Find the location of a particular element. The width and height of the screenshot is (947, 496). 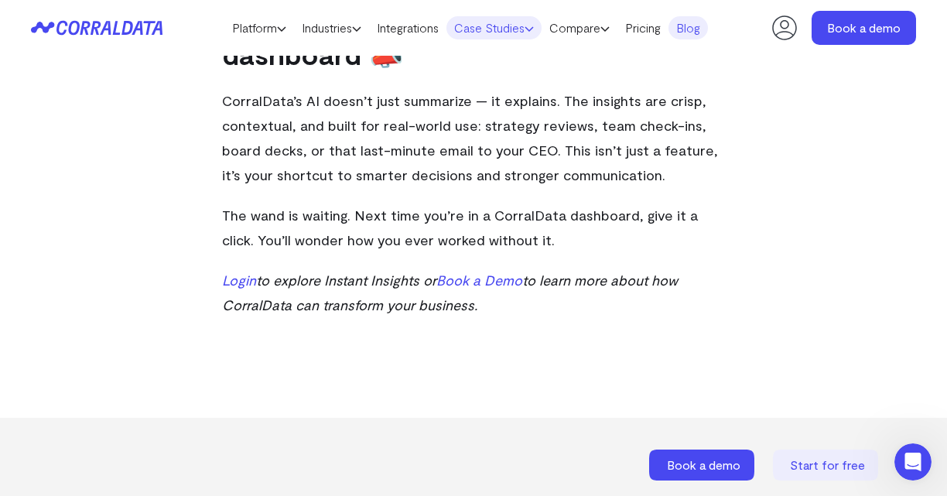

p: The wand is waiting. Next time you’re in a CorralData dashboard, give it a click. You’ll wonder h... is located at coordinates (473, 227).